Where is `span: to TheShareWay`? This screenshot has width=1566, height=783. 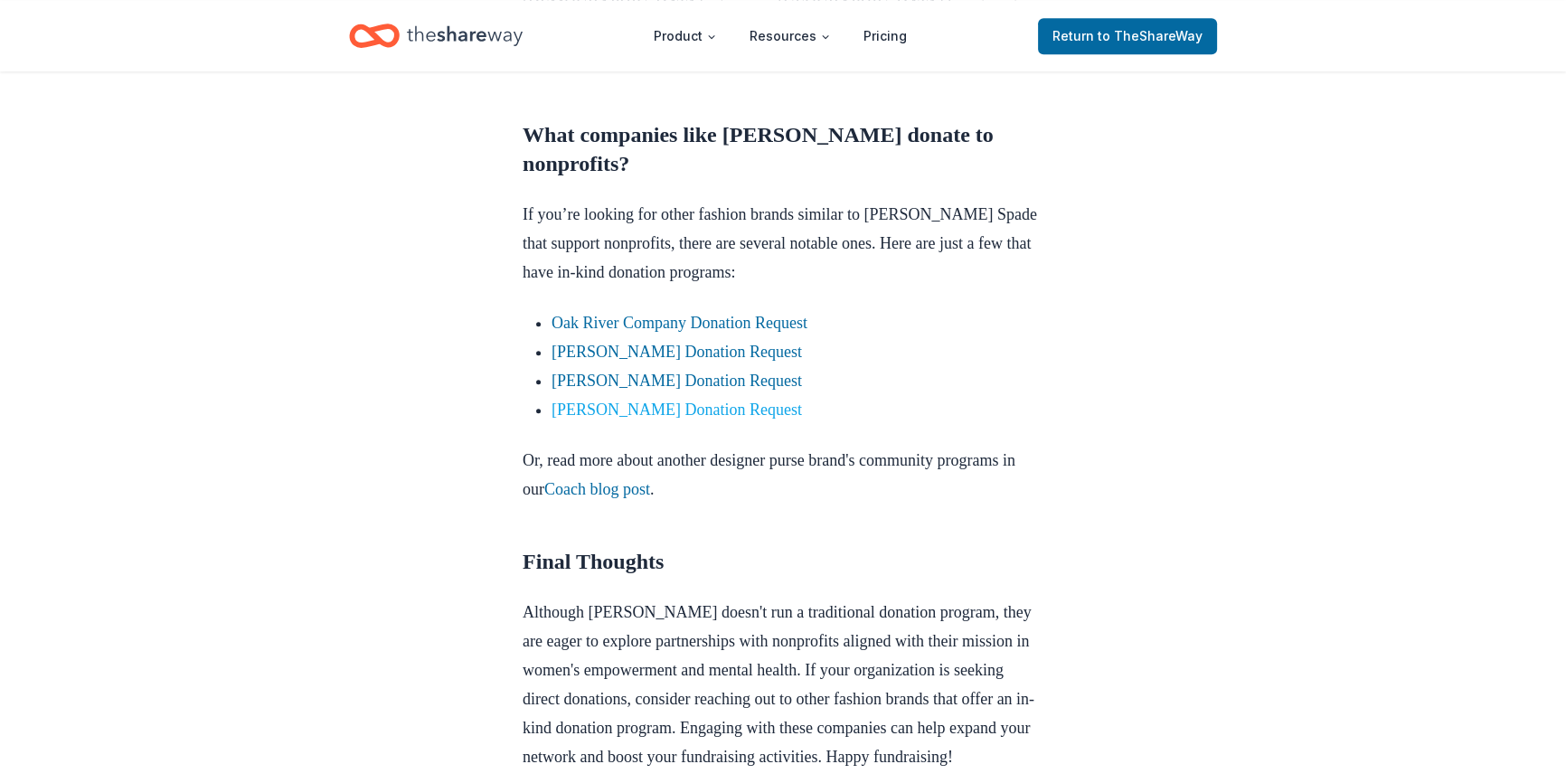
span: to TheShareWay is located at coordinates (1150, 35).